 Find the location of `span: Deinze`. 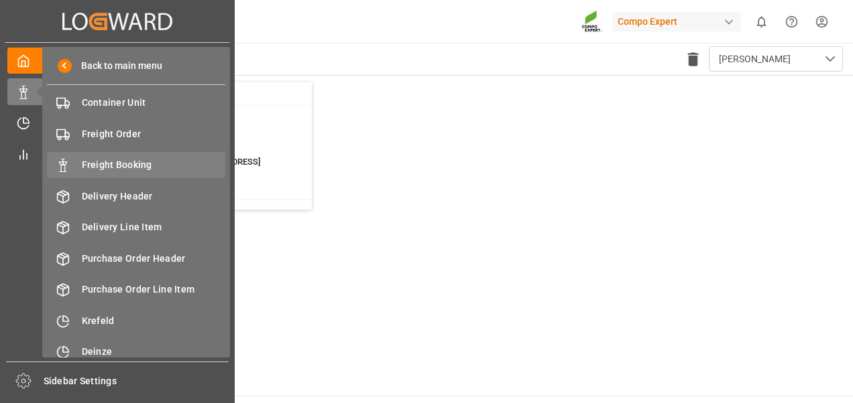

span: Deinze is located at coordinates (153, 352).